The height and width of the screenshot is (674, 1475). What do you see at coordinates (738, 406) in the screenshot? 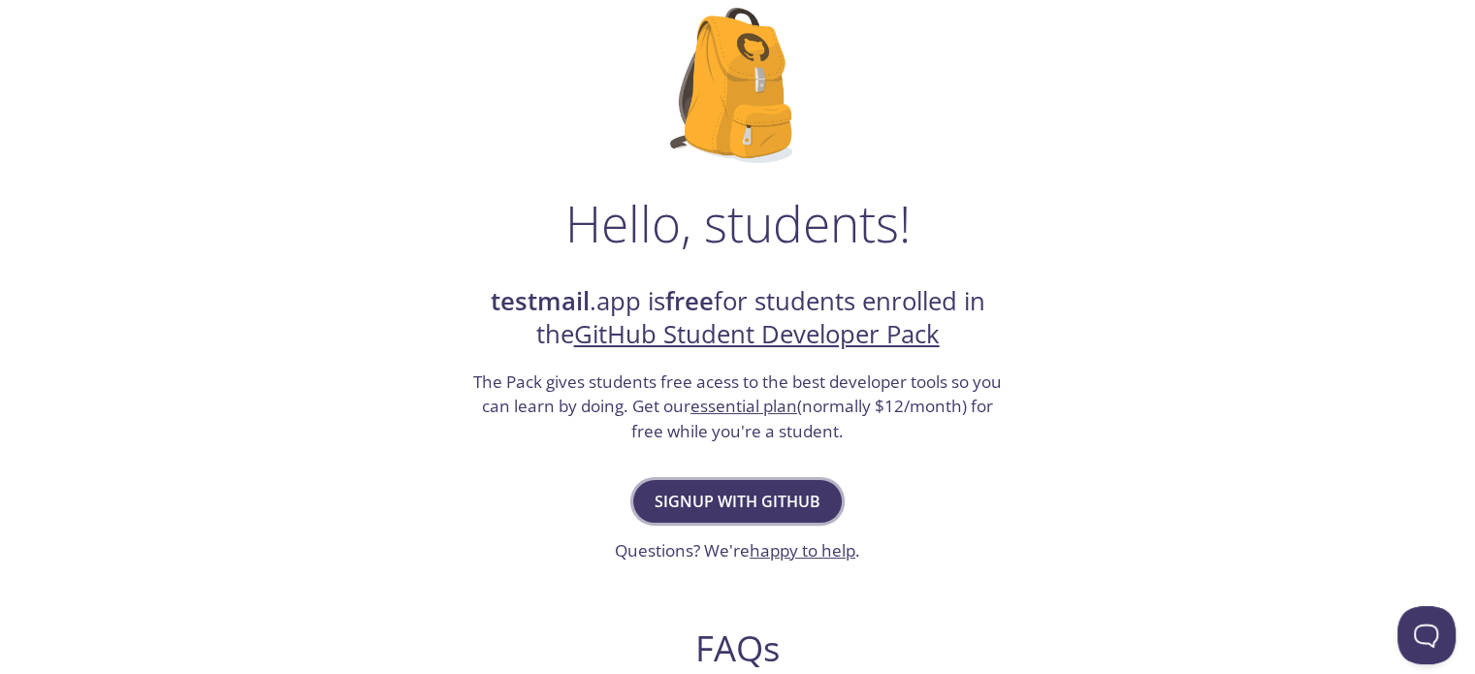
I see `h3: The Pack gives students free acess to the best developer tools so you can learn by doing. Get our...` at bounding box center [738, 406].